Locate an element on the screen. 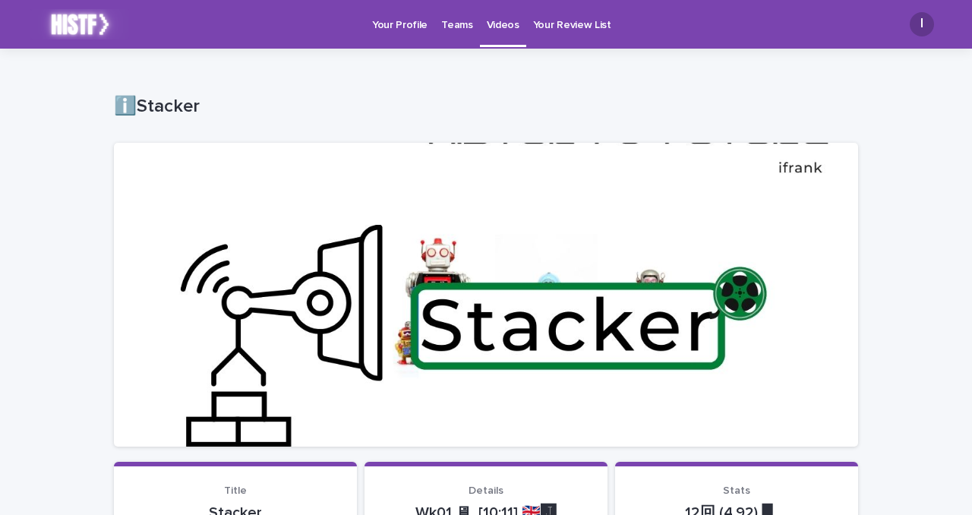 The width and height of the screenshot is (972, 515). div: I is located at coordinates (922, 24).